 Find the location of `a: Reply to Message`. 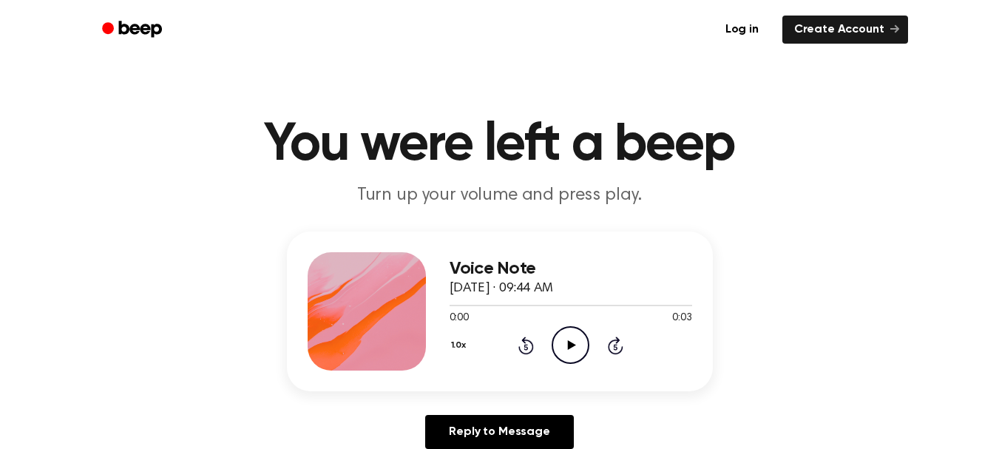

a: Reply to Message is located at coordinates (499, 432).